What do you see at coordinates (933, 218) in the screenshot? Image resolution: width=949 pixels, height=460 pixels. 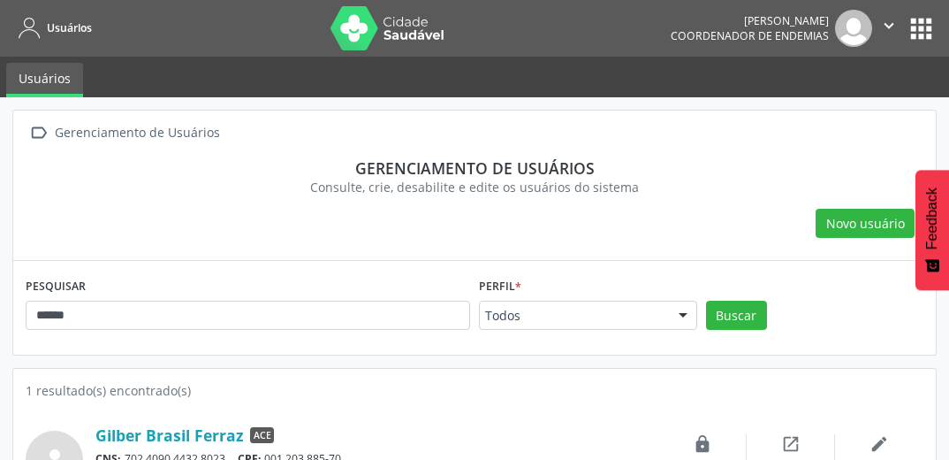 I see `span: Feedback` at bounding box center [933, 218].